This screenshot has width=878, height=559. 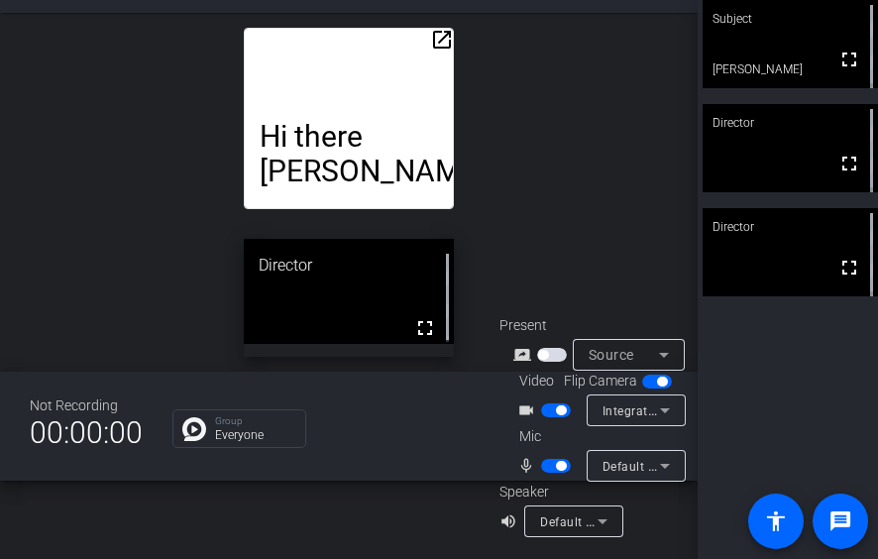 I want to click on p: Everyone, so click(x=255, y=435).